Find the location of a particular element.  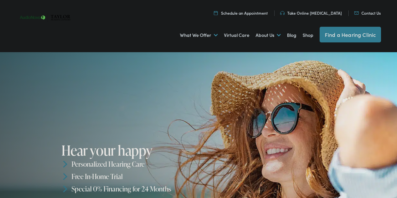

li: Free In-Home Trial is located at coordinates (131, 177).